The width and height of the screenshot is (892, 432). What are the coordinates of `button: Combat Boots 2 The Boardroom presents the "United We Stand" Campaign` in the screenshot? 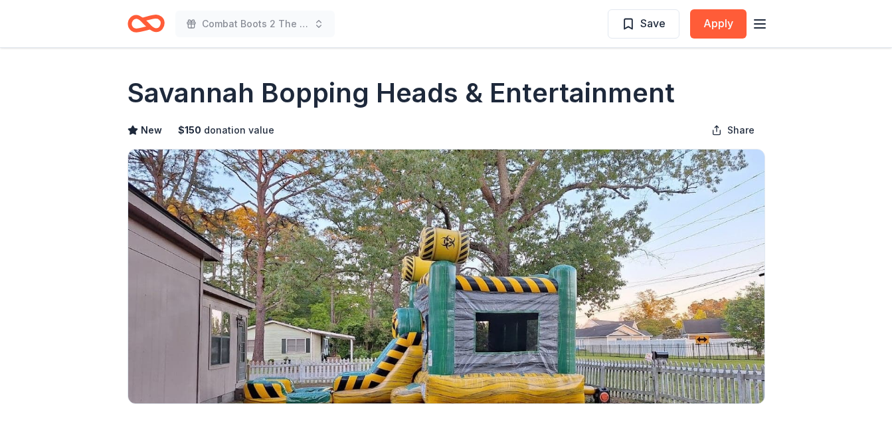 It's located at (255, 24).